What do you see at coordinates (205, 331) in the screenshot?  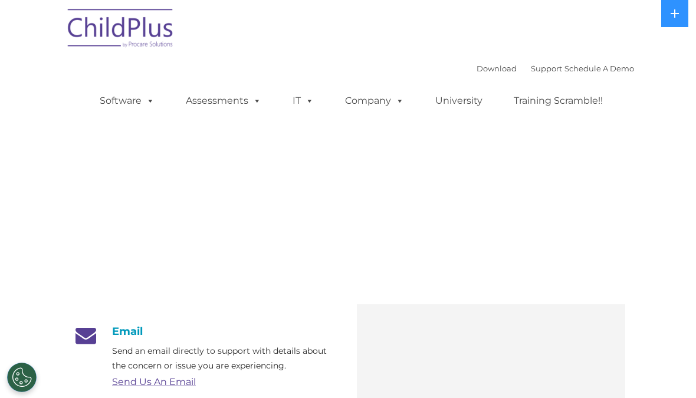 I see `h4: Email` at bounding box center [205, 331].